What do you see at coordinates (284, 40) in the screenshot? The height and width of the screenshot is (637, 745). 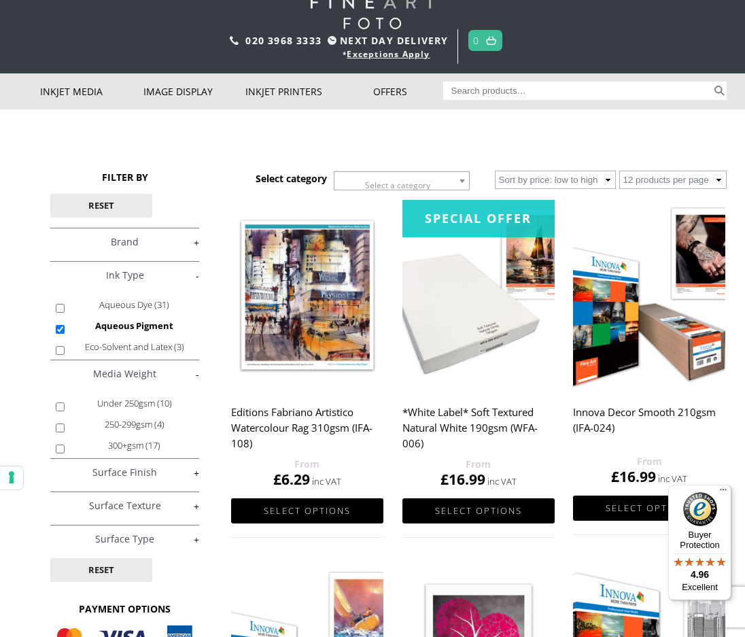 I see `a: 020 3968 3333` at bounding box center [284, 40].